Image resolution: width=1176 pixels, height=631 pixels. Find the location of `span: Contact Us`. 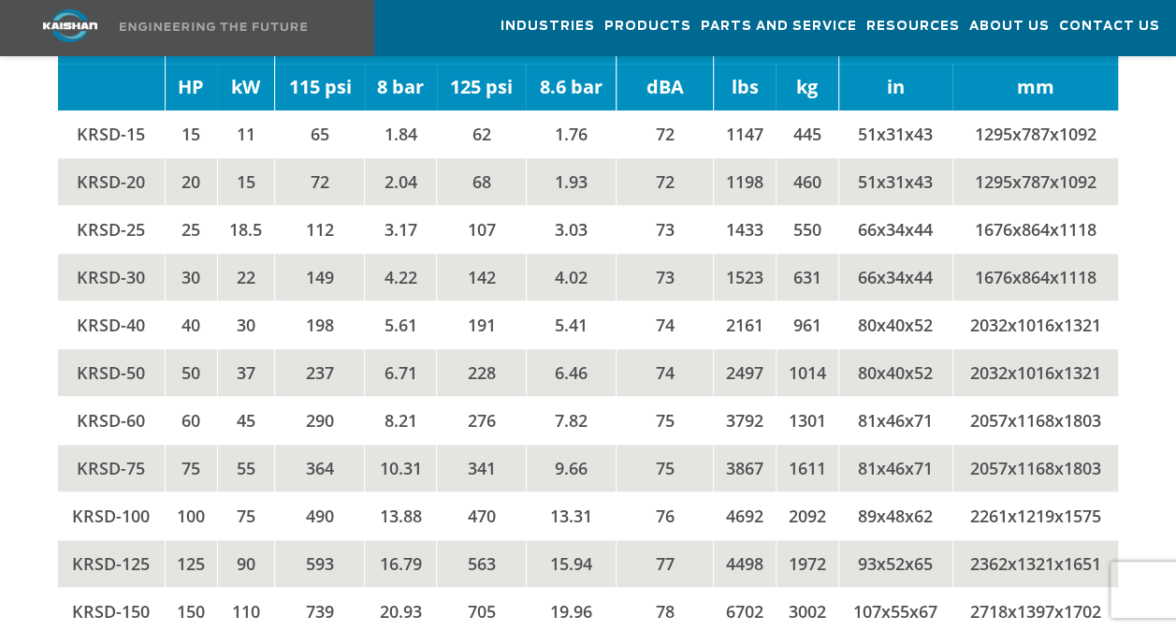

span: Contact Us is located at coordinates (1110, 26).